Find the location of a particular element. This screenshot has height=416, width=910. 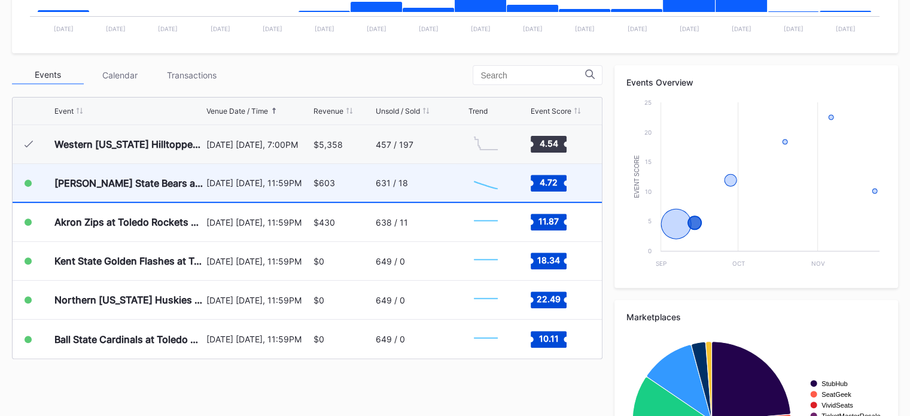

text: 10.11 is located at coordinates (548, 337).